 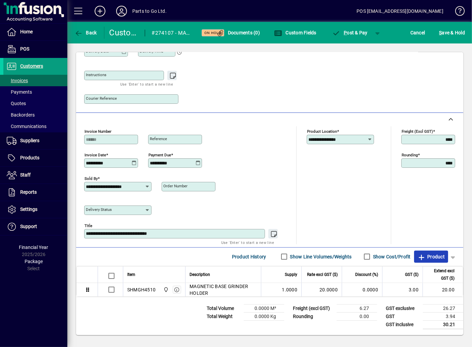 What do you see at coordinates (418, 131) in the screenshot?
I see `mat-label: Freight (excl GST)` at bounding box center [418, 131].